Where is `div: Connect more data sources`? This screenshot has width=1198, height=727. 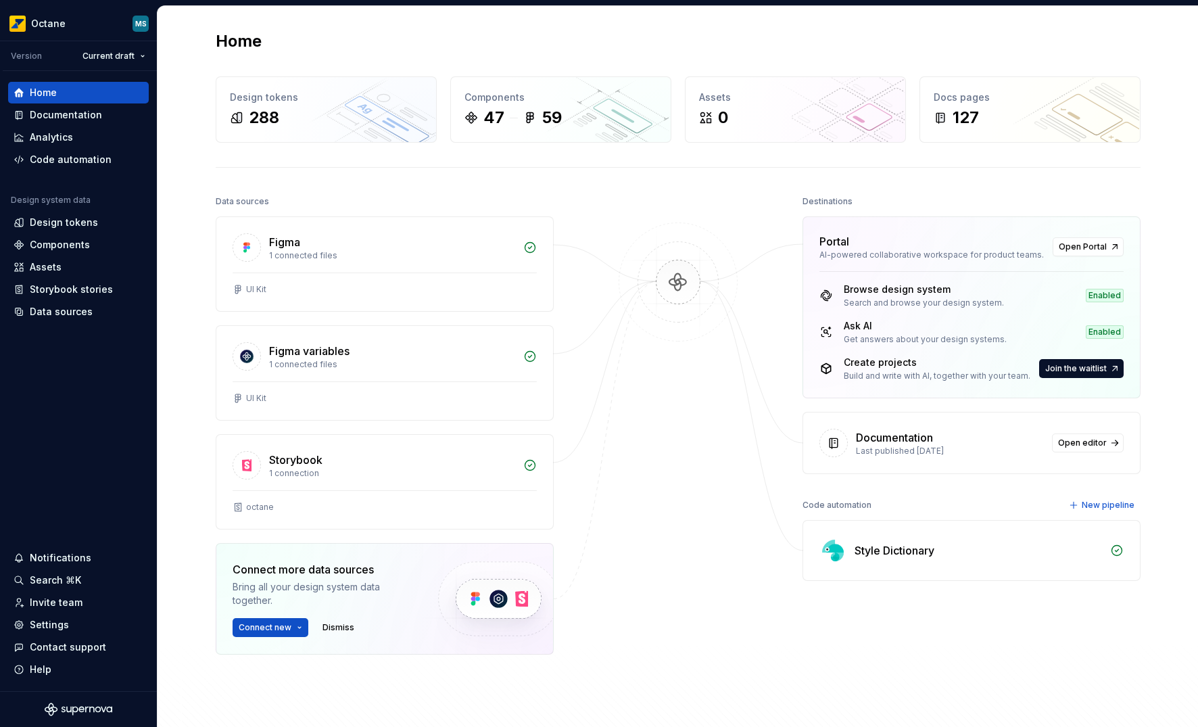
div: Connect more data sources is located at coordinates (324, 569).